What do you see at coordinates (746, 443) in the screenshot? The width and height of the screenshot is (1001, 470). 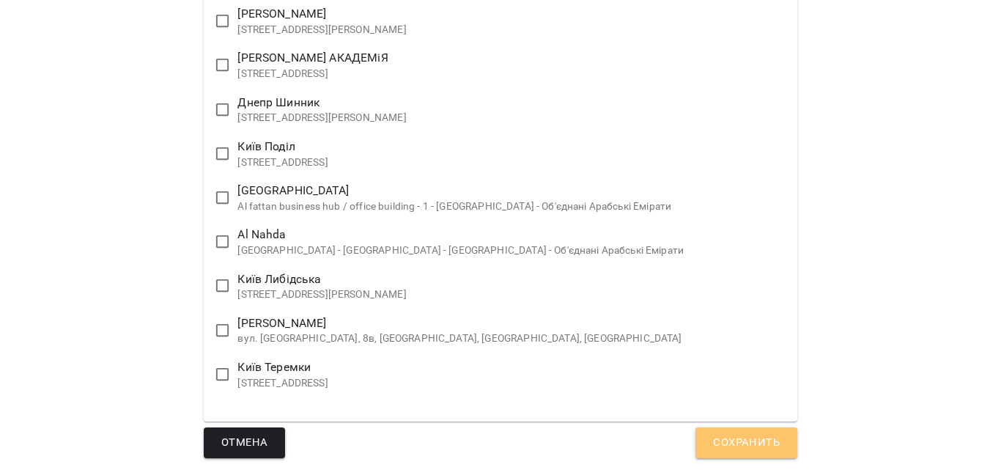 I see `span: Сохранить` at bounding box center [746, 443].